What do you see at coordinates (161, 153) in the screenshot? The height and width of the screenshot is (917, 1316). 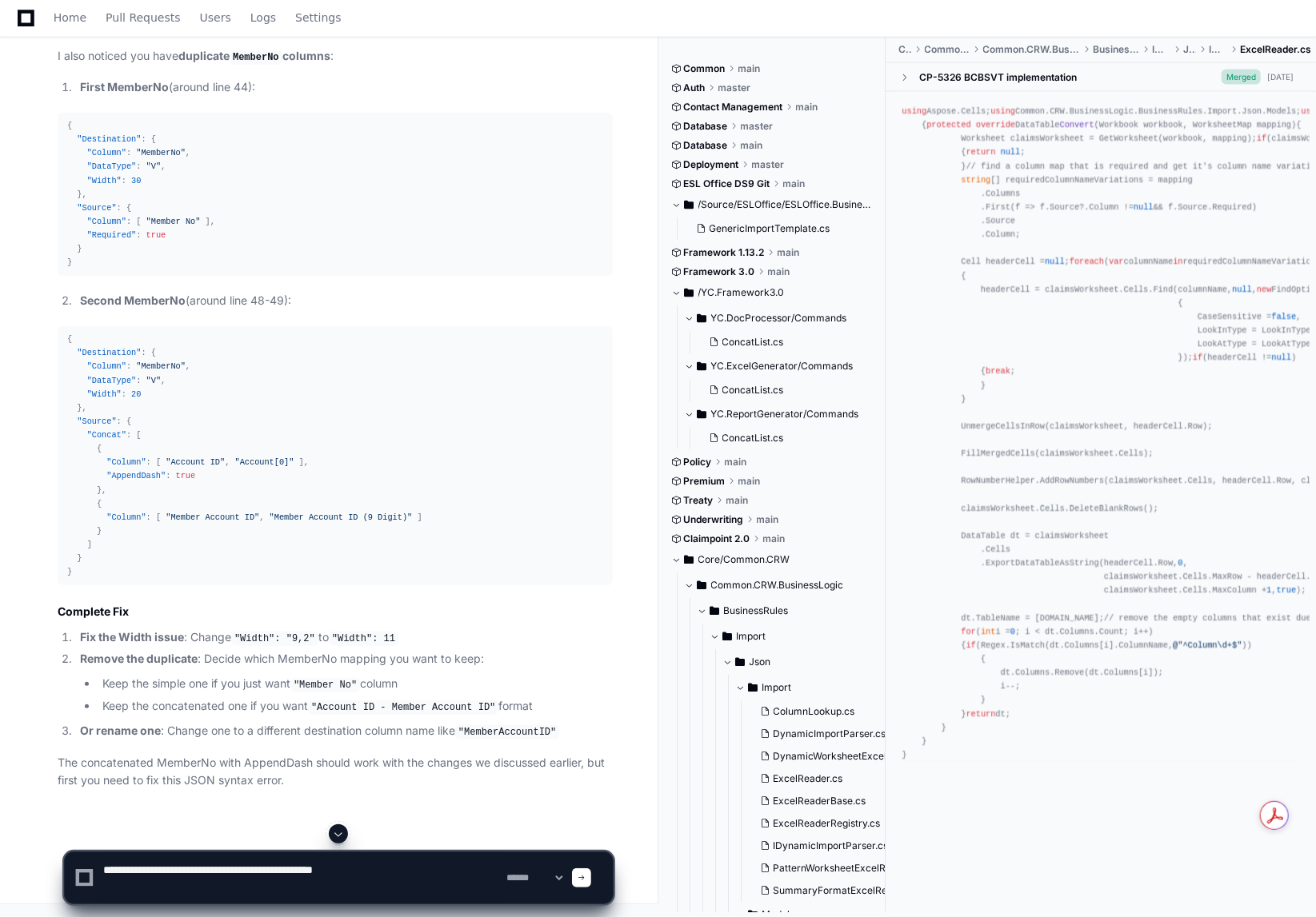 I see `span: "MemberNo"` at bounding box center [161, 153].